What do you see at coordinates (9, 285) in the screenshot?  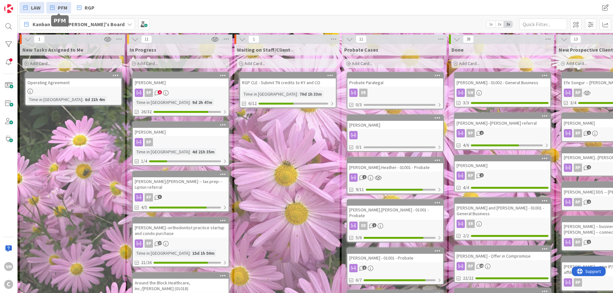 I see `div: C` at bounding box center [9, 285].